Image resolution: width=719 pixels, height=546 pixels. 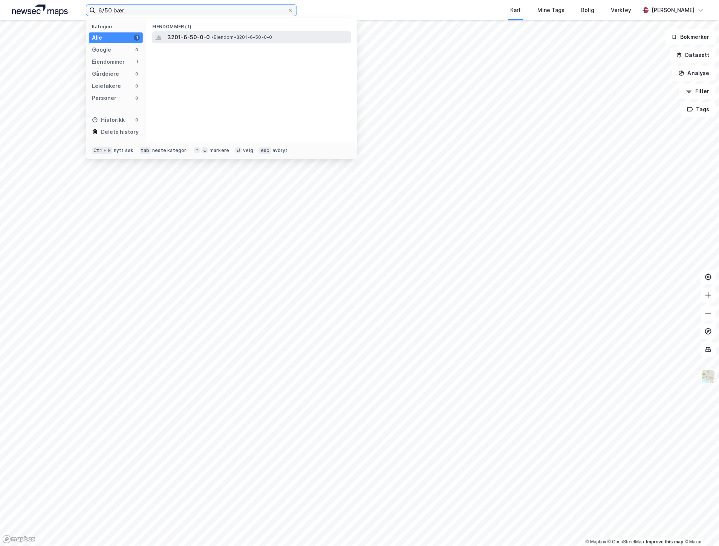 What do you see at coordinates (97, 38) in the screenshot?
I see `div: Alle` at bounding box center [97, 38].